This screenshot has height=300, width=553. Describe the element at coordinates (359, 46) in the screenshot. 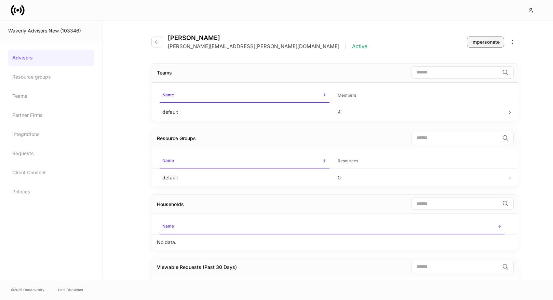

I see `p: Active` at that location.